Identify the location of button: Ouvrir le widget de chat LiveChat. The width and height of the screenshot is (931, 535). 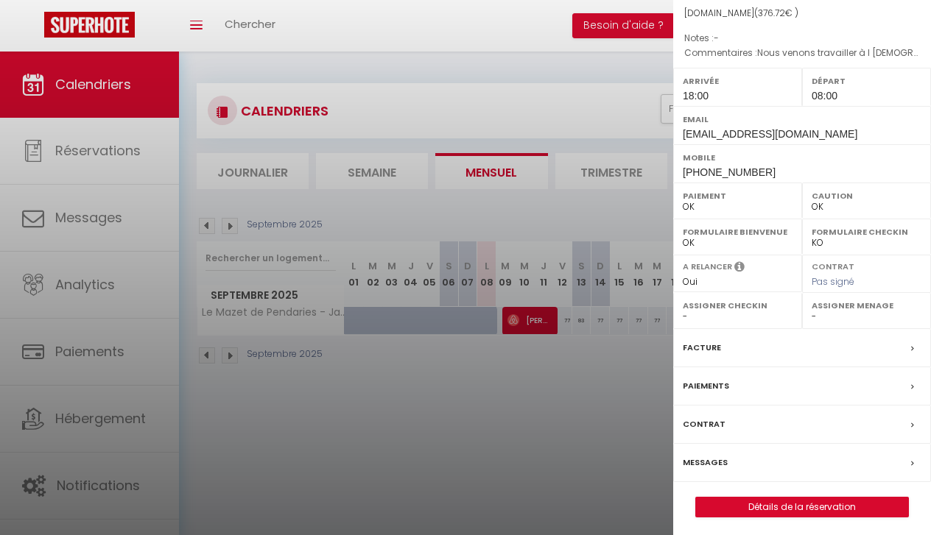
(34, 28).